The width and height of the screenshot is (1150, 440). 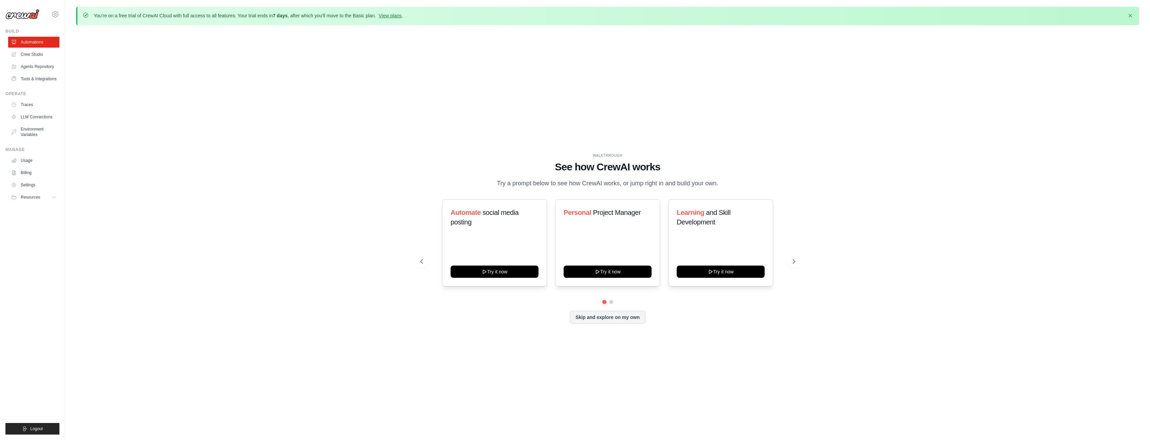 I want to click on span: Automate, so click(x=466, y=212).